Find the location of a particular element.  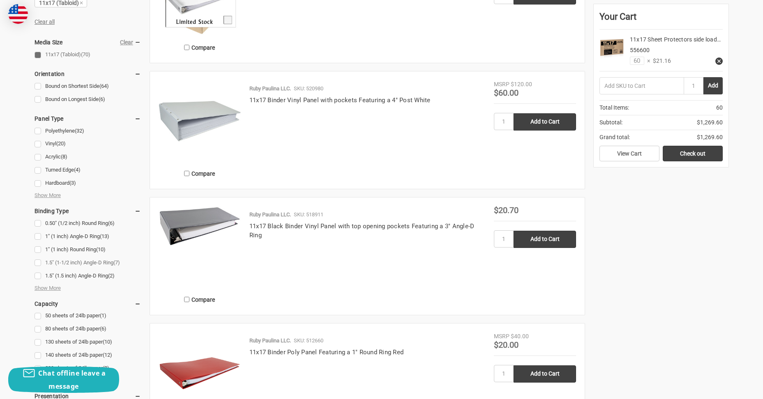

span: Grand total: is located at coordinates (615, 137).